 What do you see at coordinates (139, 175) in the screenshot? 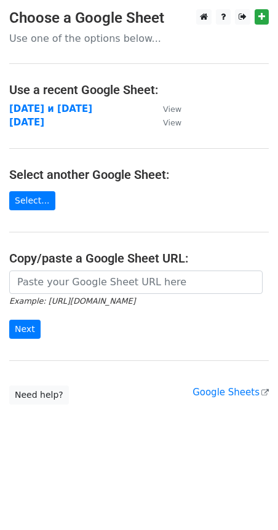
I see `h4: Select another Google Sheet:` at bounding box center [139, 175].